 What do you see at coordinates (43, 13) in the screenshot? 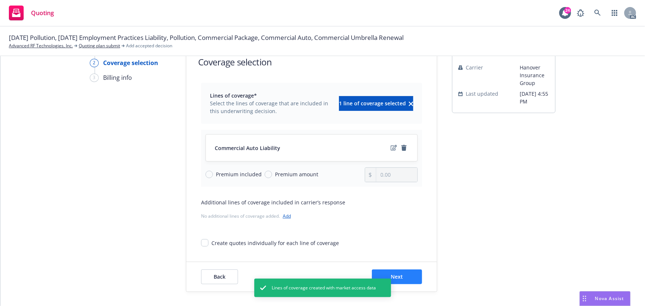
I see `span: Quoting` at bounding box center [43, 13].